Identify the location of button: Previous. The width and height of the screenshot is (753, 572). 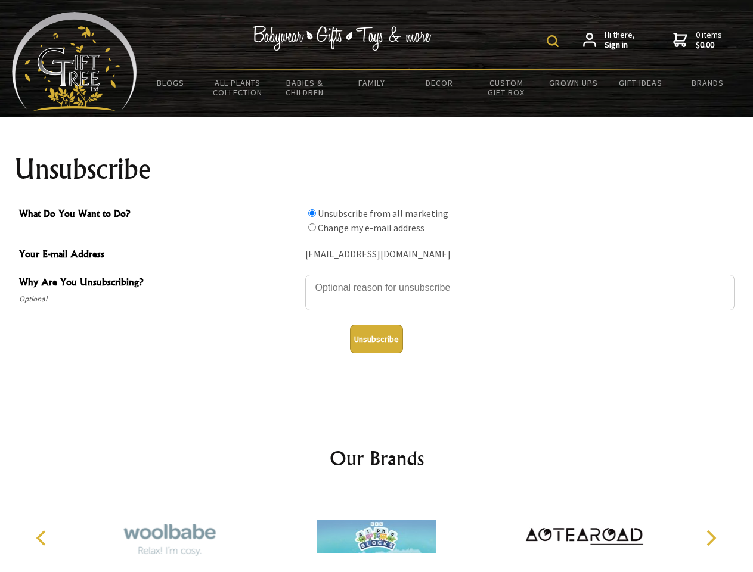
(43, 538).